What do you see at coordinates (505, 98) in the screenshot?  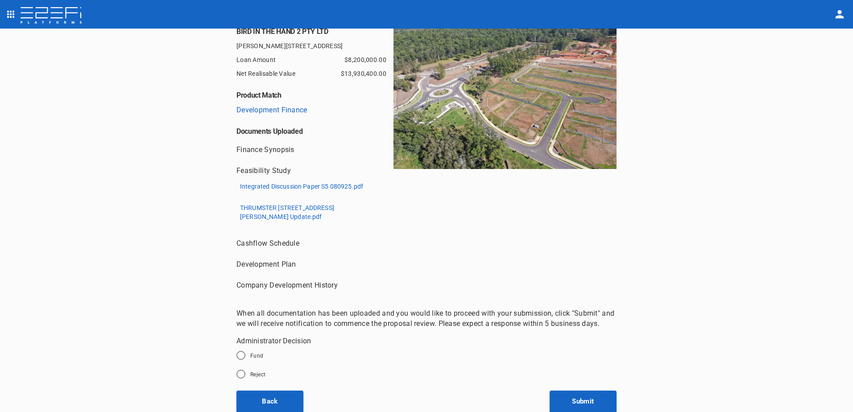 I see `img: W9RQpFFI+xxlHlJaY3Hm+oNG3ToaUi0H6d1rYNVjgWqxN2+4zJbOo7P4qGvvM4ujzPOb9YUpRHmq6gzHP+PyYk0awhOnMUAAA...` at bounding box center [505, 98].